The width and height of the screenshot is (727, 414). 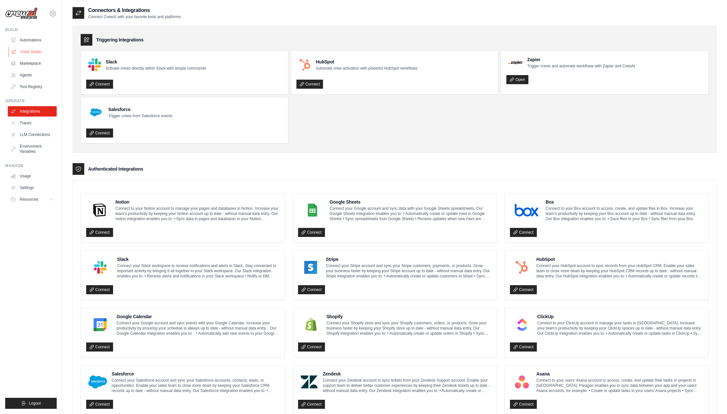 What do you see at coordinates (195, 386) in the screenshot?
I see `p: Connect your Salesforce account and sync your Salesforce accounts, contacts, leads, or opportunit...` at bounding box center [195, 386].